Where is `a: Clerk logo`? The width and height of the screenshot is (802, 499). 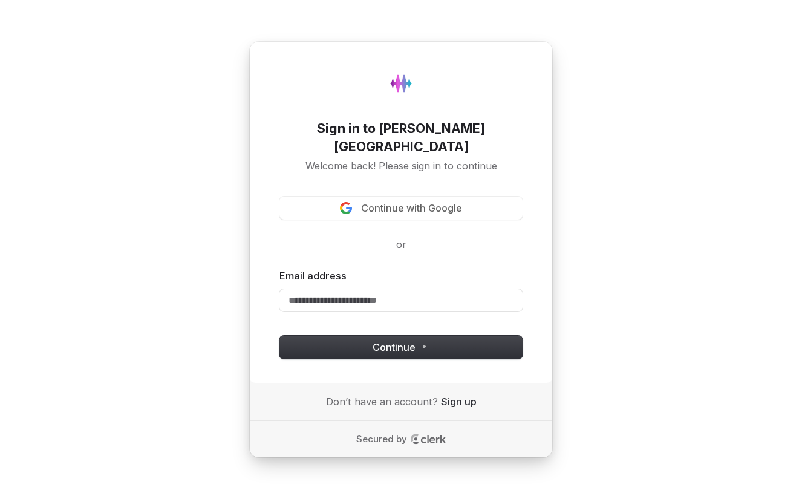 a: Clerk logo is located at coordinates (428, 439).